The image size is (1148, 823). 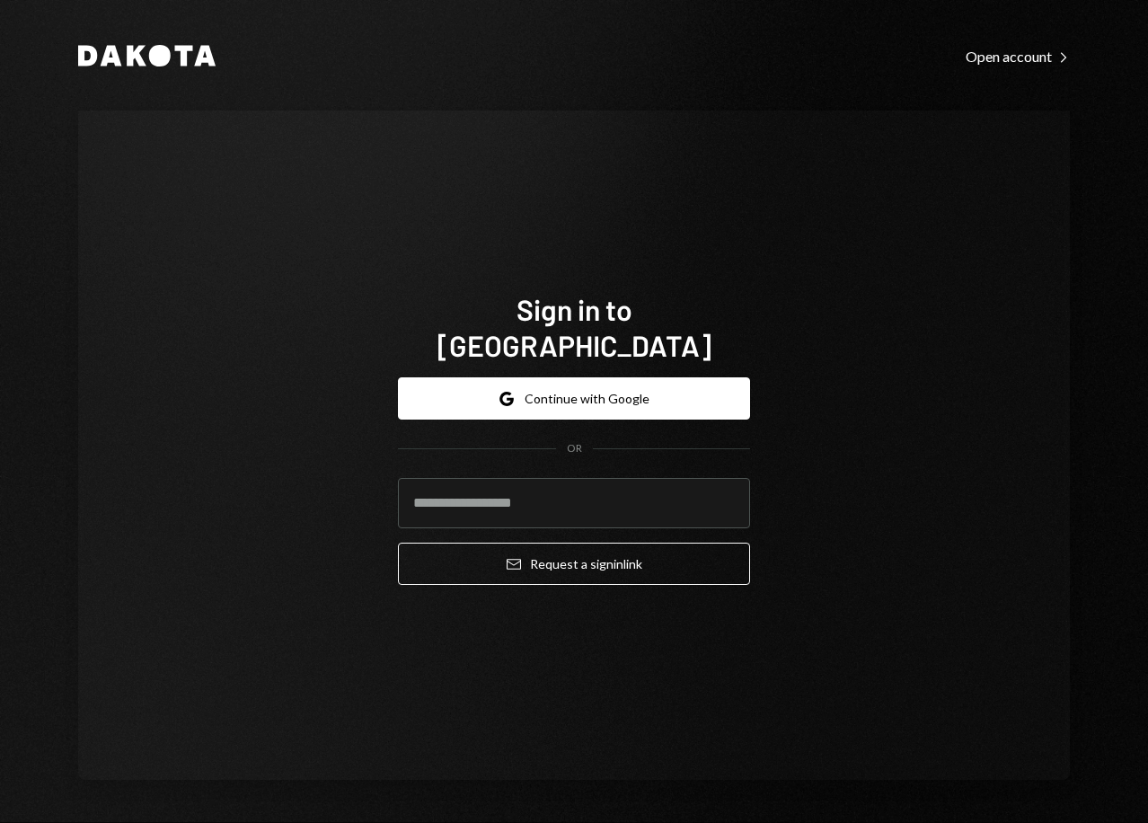 What do you see at coordinates (1018, 56) in the screenshot?
I see `a: Open account` at bounding box center [1018, 56].